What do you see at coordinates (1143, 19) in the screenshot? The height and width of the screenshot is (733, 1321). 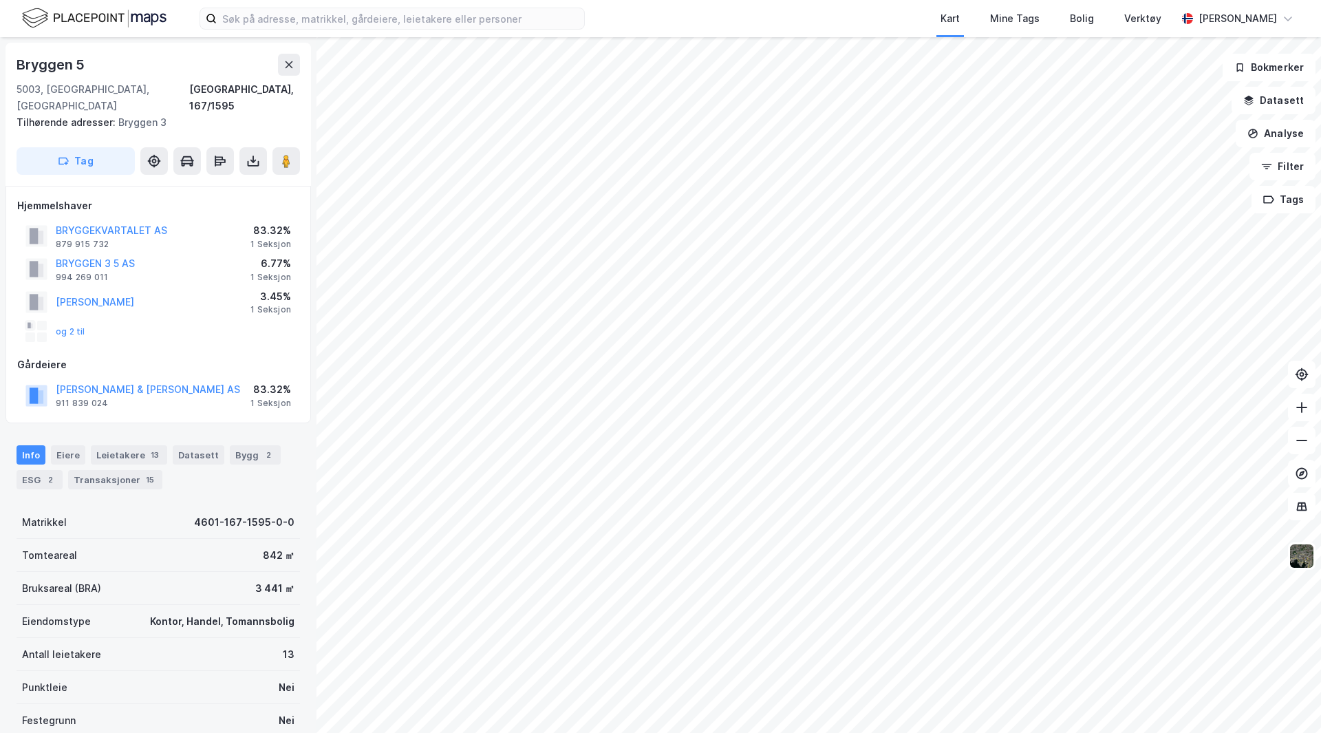 I see `div: Verktøy` at bounding box center [1143, 19].